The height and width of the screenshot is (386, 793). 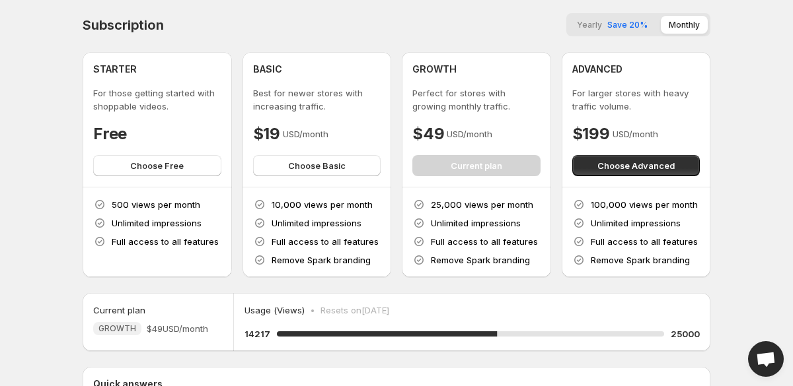 I want to click on h4: Subscription, so click(x=123, y=25).